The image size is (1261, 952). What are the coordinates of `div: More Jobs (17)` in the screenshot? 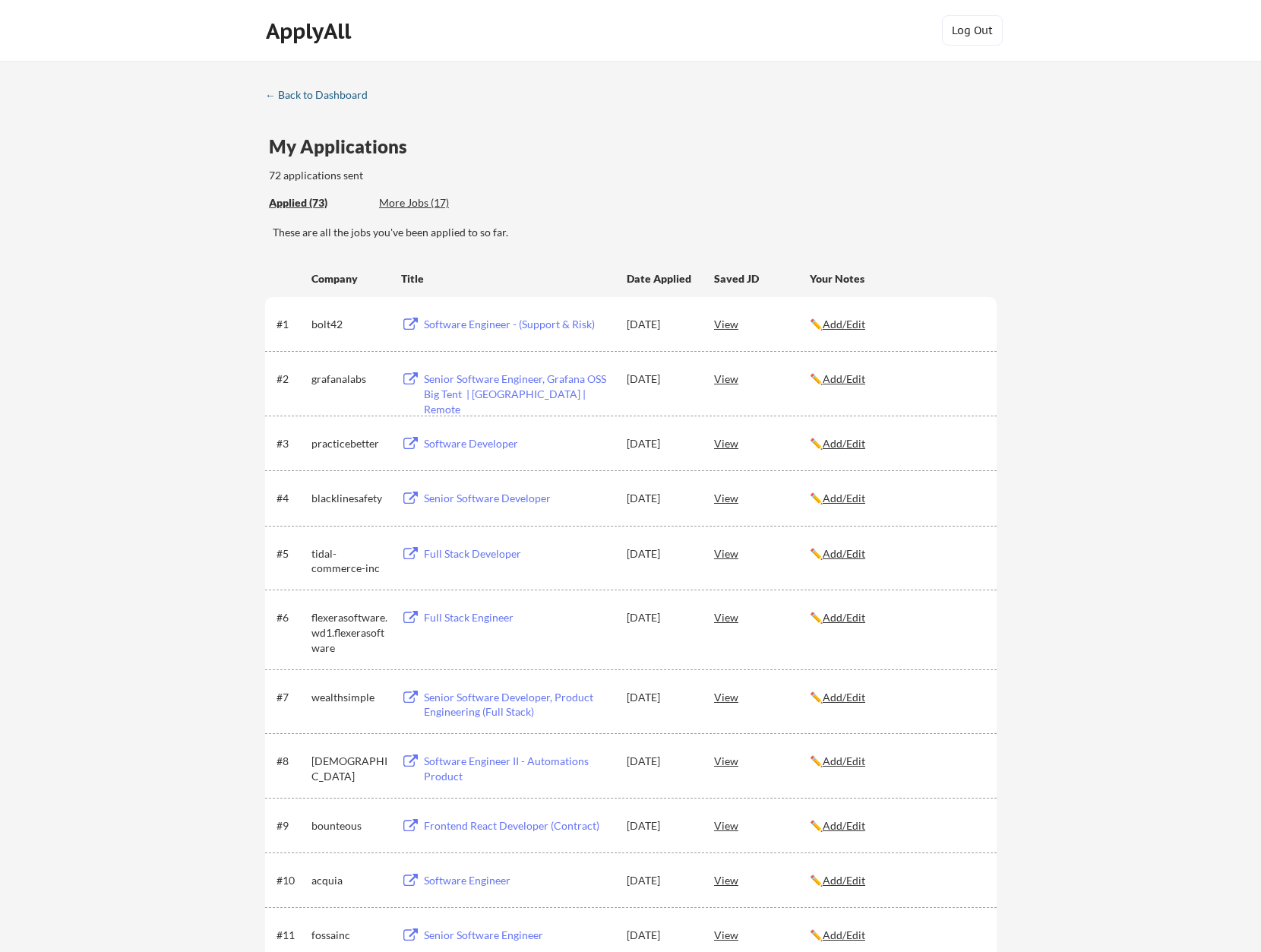 It's located at (435, 203).